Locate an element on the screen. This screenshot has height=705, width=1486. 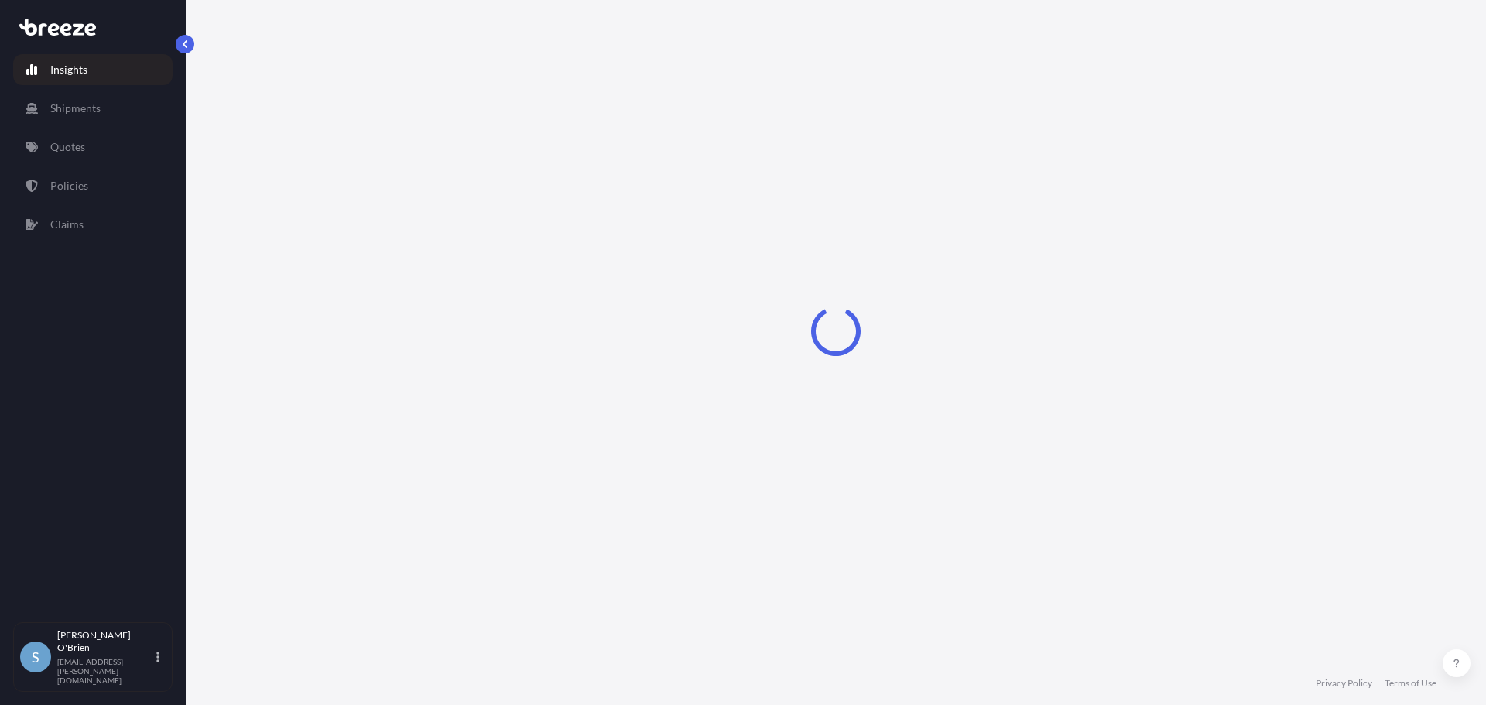
a: Quotes is located at coordinates (93, 147).